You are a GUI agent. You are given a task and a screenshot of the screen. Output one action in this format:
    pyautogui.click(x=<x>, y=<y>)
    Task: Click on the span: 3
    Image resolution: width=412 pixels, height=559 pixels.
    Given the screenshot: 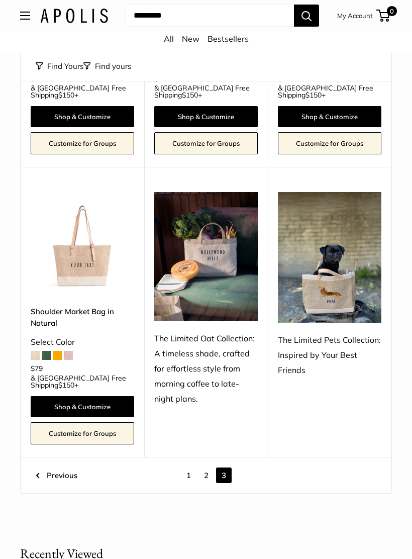 What is the action you would take?
    pyautogui.click(x=224, y=476)
    